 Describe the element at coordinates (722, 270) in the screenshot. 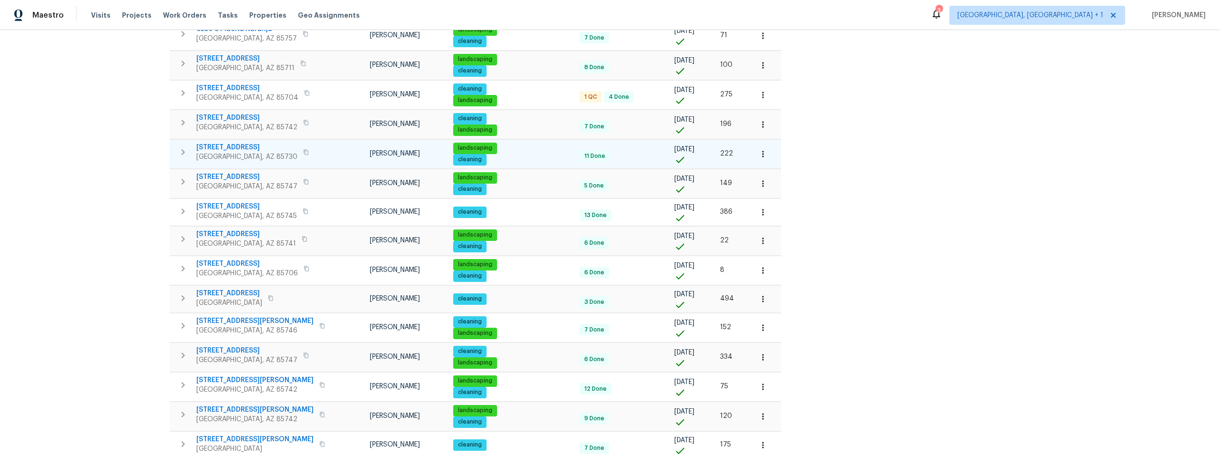

I see `span: 8` at that location.